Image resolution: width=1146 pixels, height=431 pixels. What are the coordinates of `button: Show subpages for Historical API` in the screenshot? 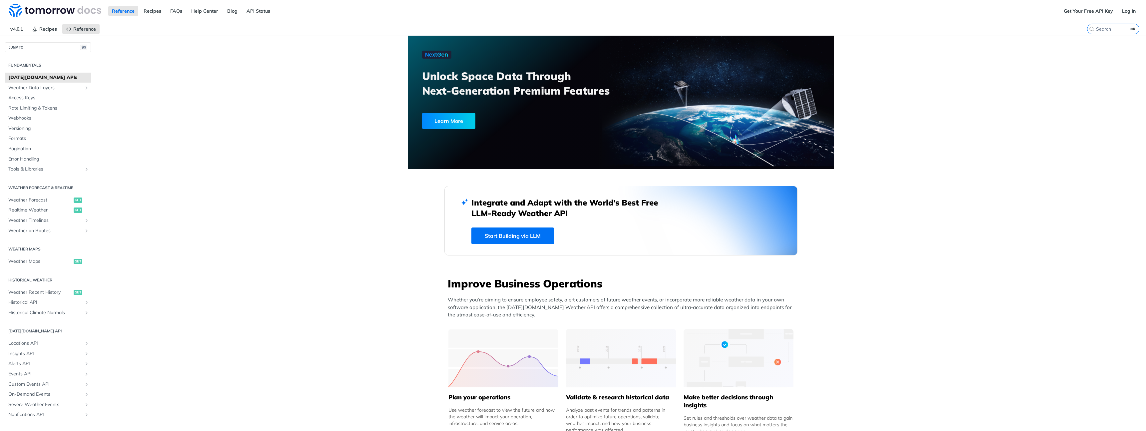 It's located at (87, 302).